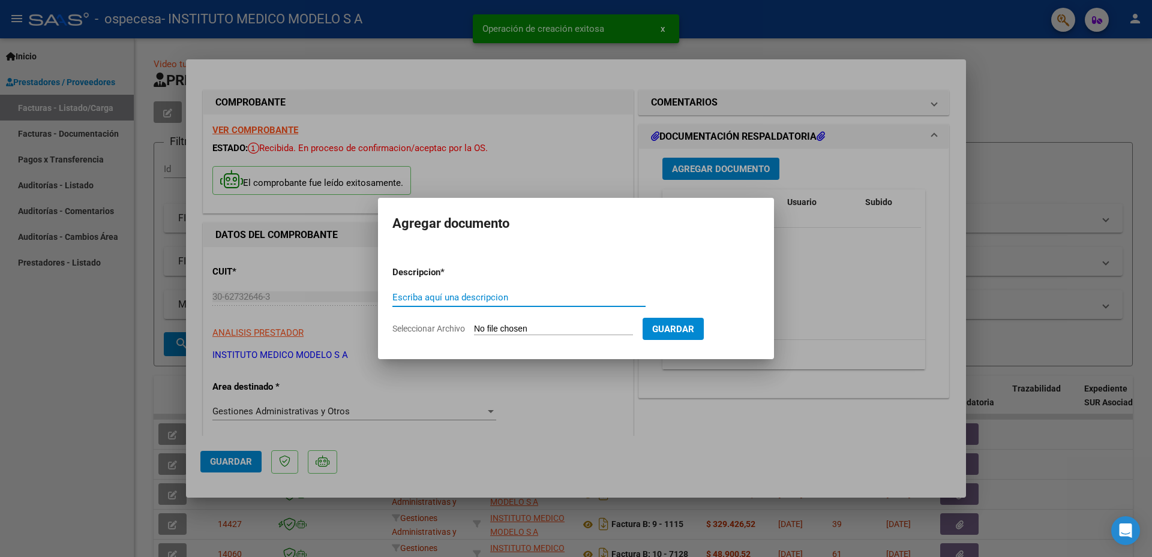 The width and height of the screenshot is (1152, 557). I want to click on p: Descripcion, so click(447, 272).